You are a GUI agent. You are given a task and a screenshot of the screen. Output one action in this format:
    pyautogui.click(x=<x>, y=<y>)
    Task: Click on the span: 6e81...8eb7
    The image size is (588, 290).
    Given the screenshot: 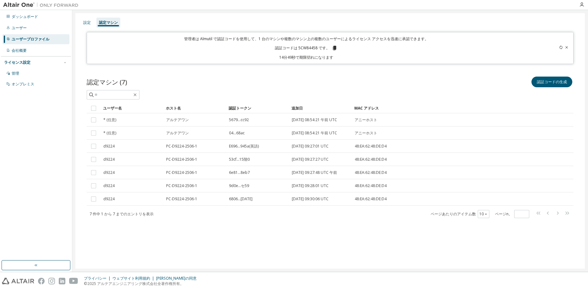 What is the action you would take?
    pyautogui.click(x=239, y=173)
    